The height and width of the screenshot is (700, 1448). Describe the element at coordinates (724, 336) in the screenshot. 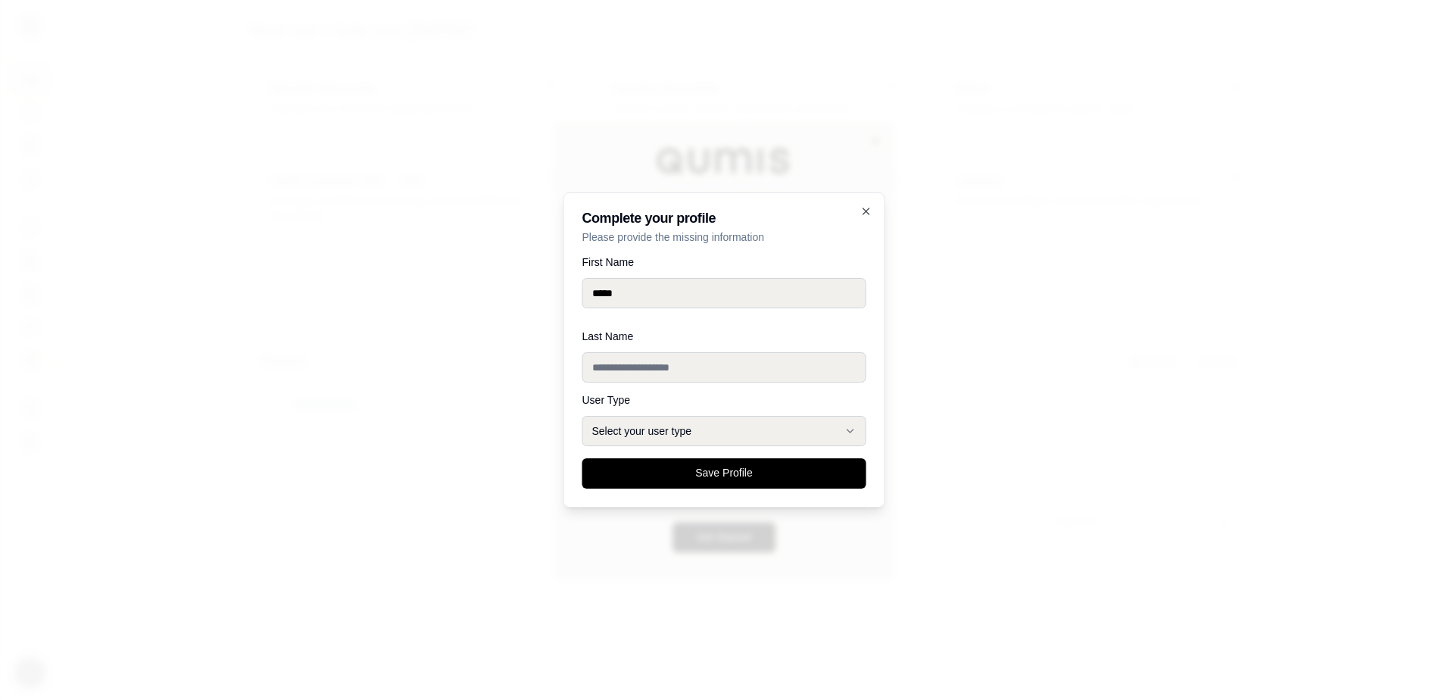

I see `label: Last Name` at that location.